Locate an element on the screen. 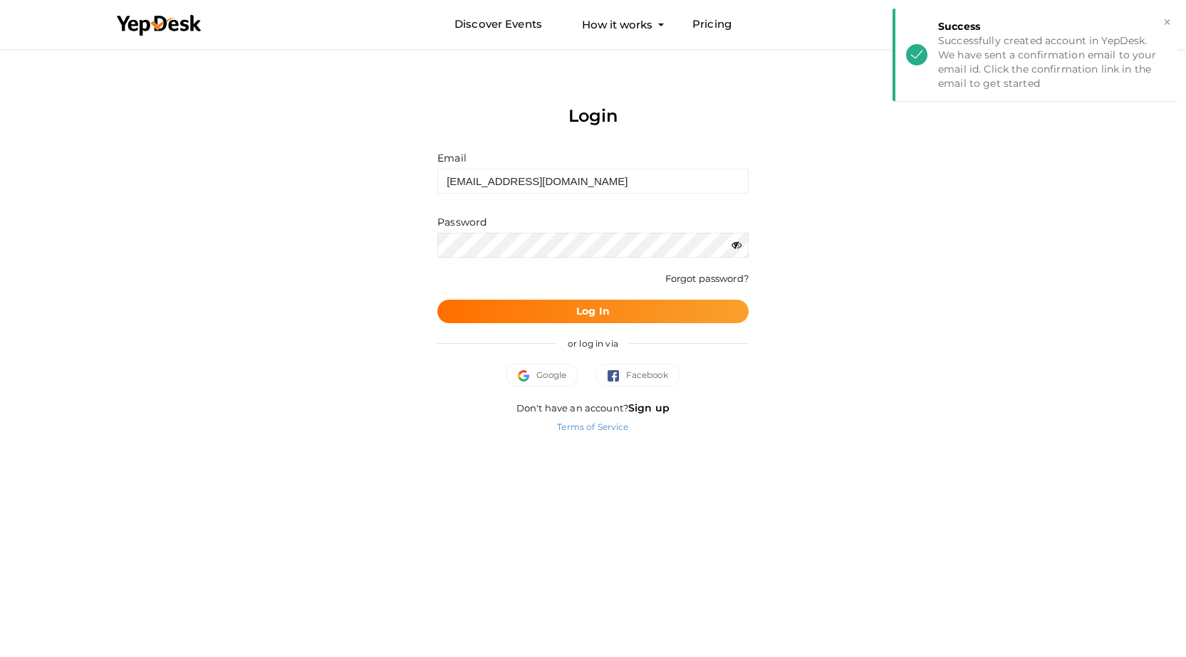 The width and height of the screenshot is (1186, 657). button: Facebook is located at coordinates (637, 375).